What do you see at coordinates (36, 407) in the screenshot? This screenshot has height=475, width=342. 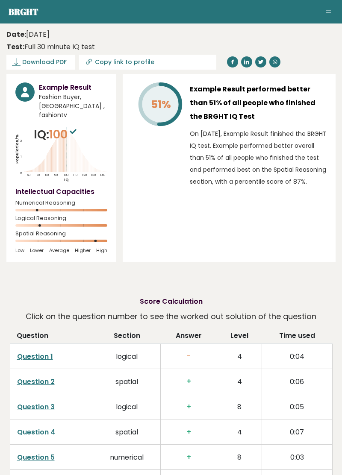 I see `a: Question 3` at bounding box center [36, 407].